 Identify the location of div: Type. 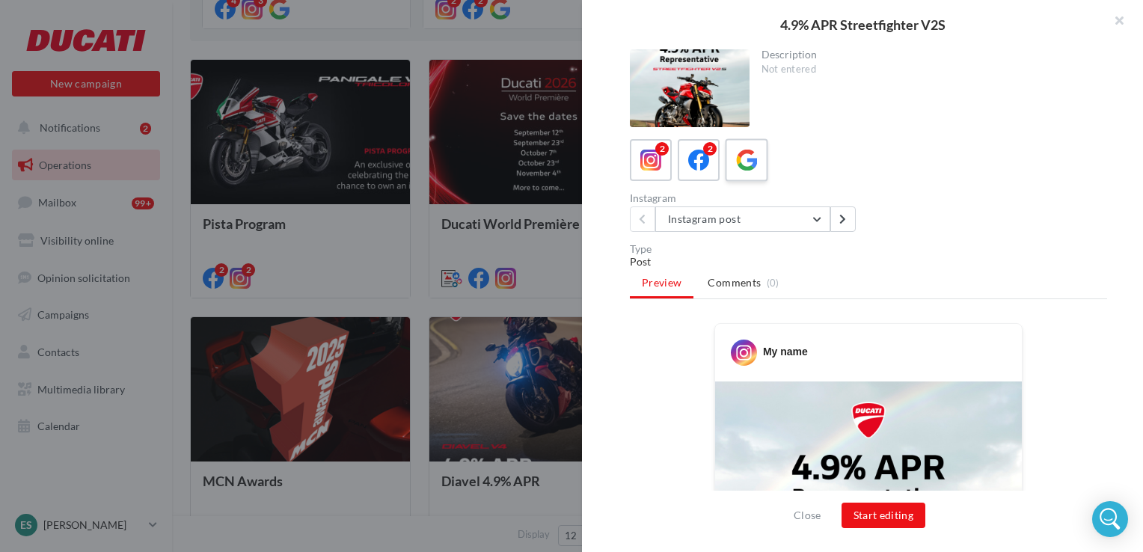
(869, 249).